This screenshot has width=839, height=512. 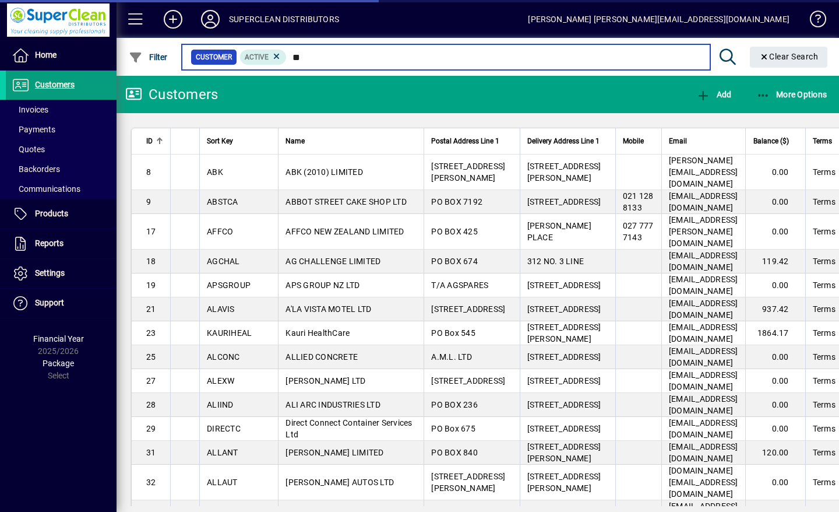 What do you see at coordinates (33, 129) in the screenshot?
I see `span: Payments` at bounding box center [33, 129].